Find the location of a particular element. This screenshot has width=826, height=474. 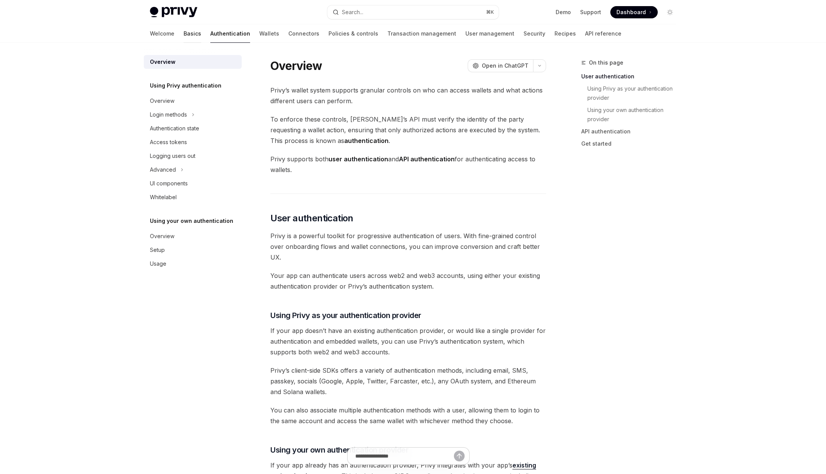

span: User authentication is located at coordinates (312, 218).